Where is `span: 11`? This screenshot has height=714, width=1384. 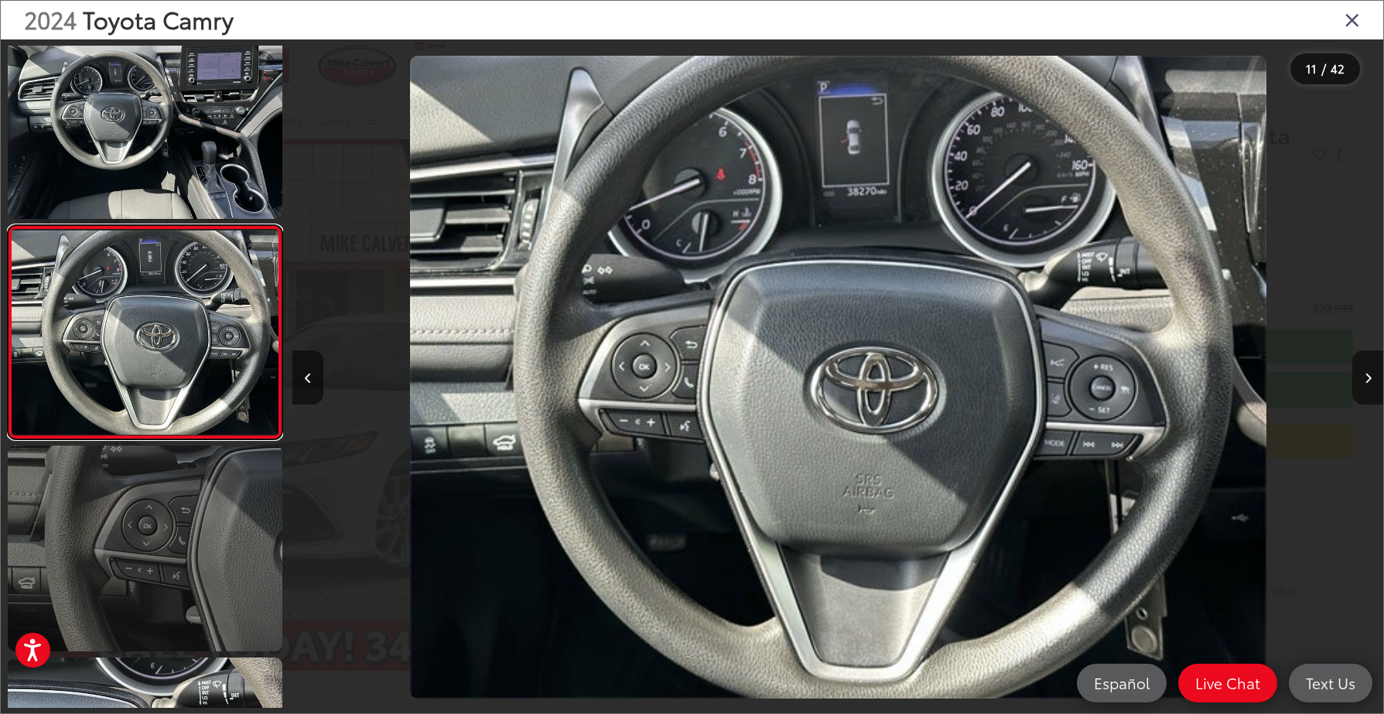 span: 11 is located at coordinates (1311, 68).